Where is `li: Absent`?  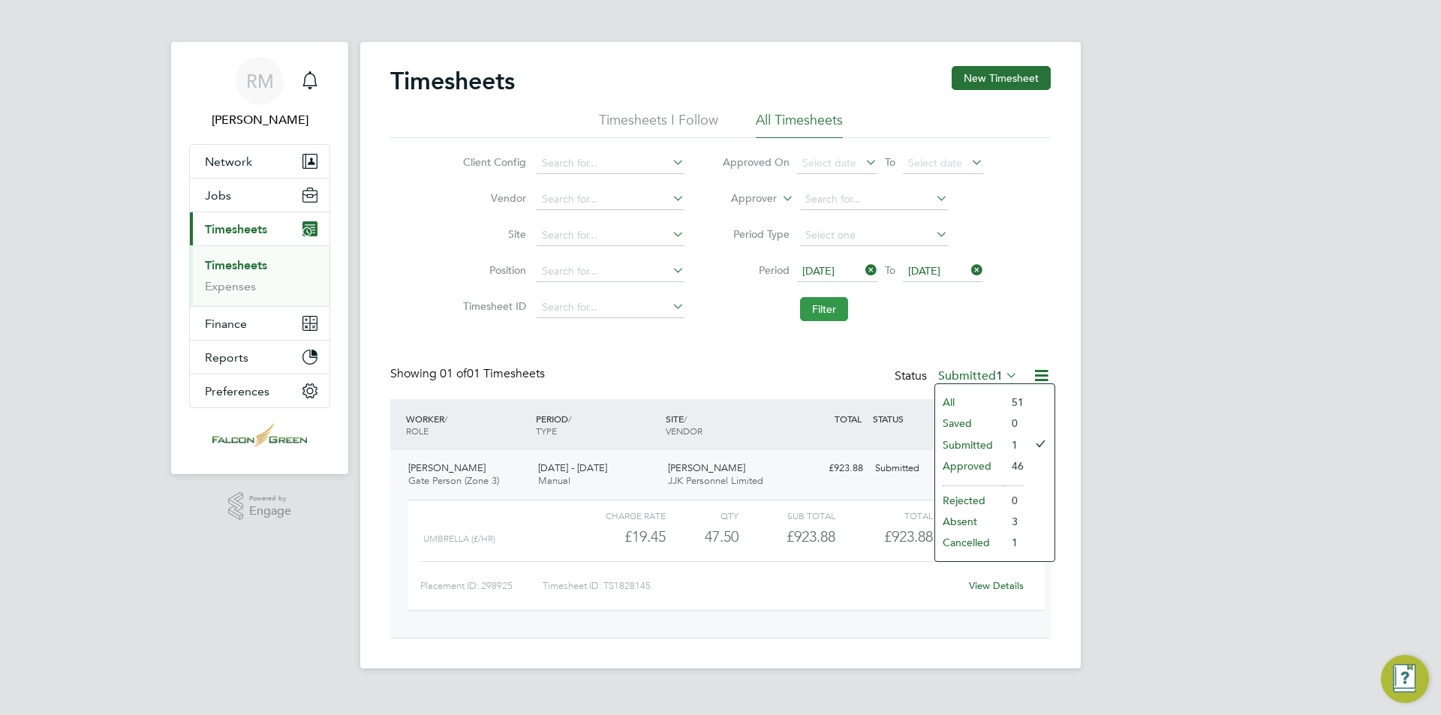 li: Absent is located at coordinates (970, 522).